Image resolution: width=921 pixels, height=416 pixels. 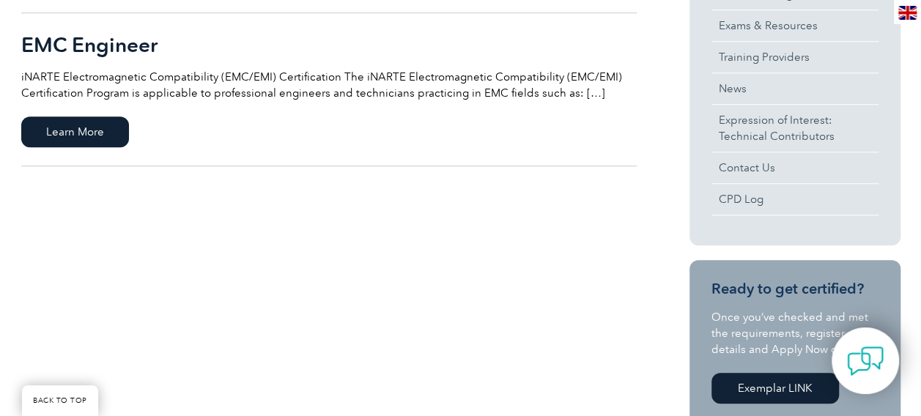 What do you see at coordinates (60, 401) in the screenshot?
I see `a: BACK TO TOP` at bounding box center [60, 401].